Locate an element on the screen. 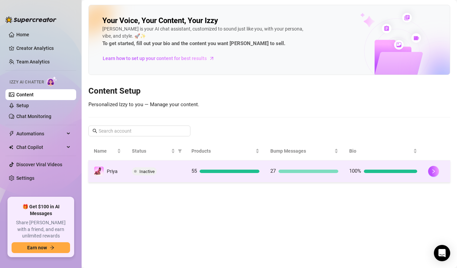  span: 55 is located at coordinates (194, 171).